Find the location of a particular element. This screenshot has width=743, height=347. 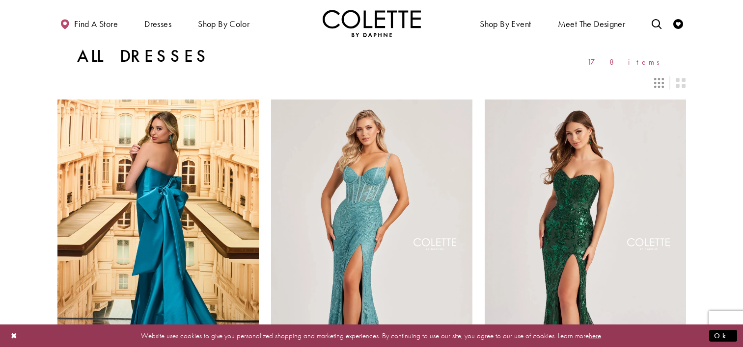

p: Website uses cookies to give you personalized shopping and marketing experiences. By continuing t... is located at coordinates (371, 336).